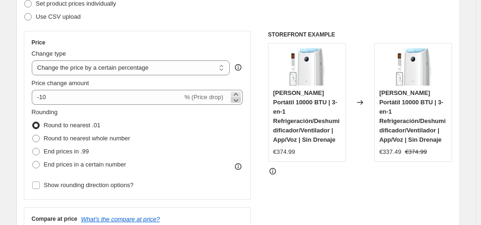 Image resolution: width=481 pixels, height=225 pixels. What do you see at coordinates (360, 35) in the screenshot?
I see `h6: STOREFRONT EXAMPLE` at bounding box center [360, 35].